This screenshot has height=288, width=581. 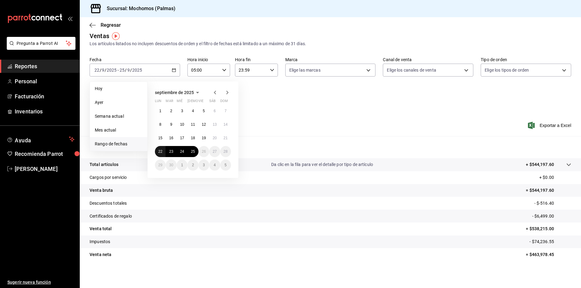 What do you see at coordinates (209, 60) in the screenshot?
I see `label: Hora inicio` at bounding box center [209, 60].